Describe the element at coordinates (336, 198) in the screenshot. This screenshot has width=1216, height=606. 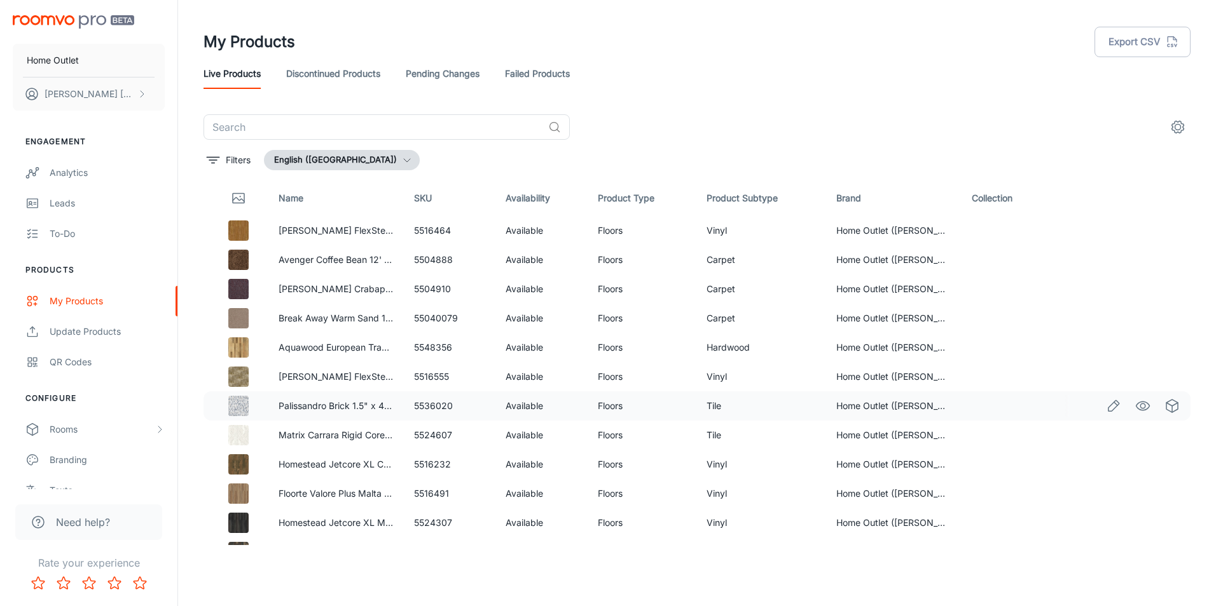
I see `th: Name` at that location.